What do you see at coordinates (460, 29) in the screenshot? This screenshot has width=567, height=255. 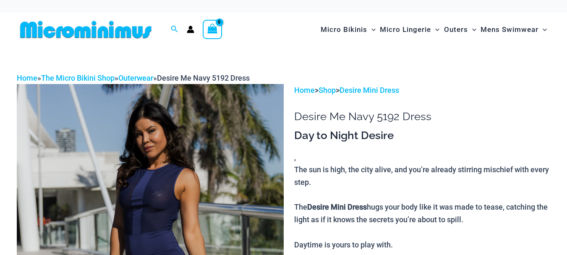 I see `a: OutersMenu ToggleMenu Toggle` at bounding box center [460, 29].